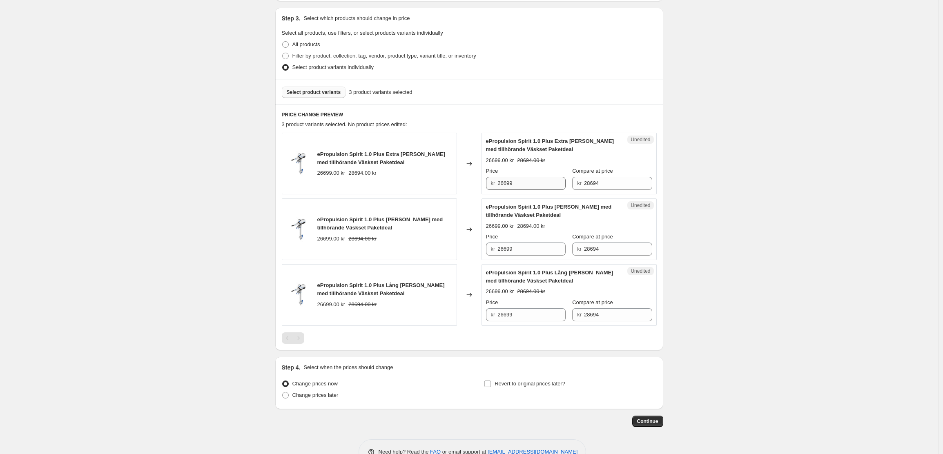 The image size is (943, 454). Describe the element at coordinates (356, 18) in the screenshot. I see `p: Select which products should change in price` at that location.